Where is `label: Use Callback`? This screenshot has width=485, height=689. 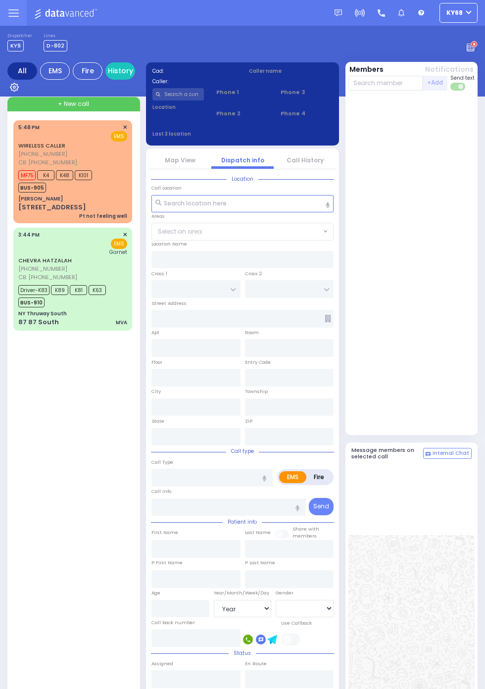
label: Use Callback is located at coordinates (297, 624).